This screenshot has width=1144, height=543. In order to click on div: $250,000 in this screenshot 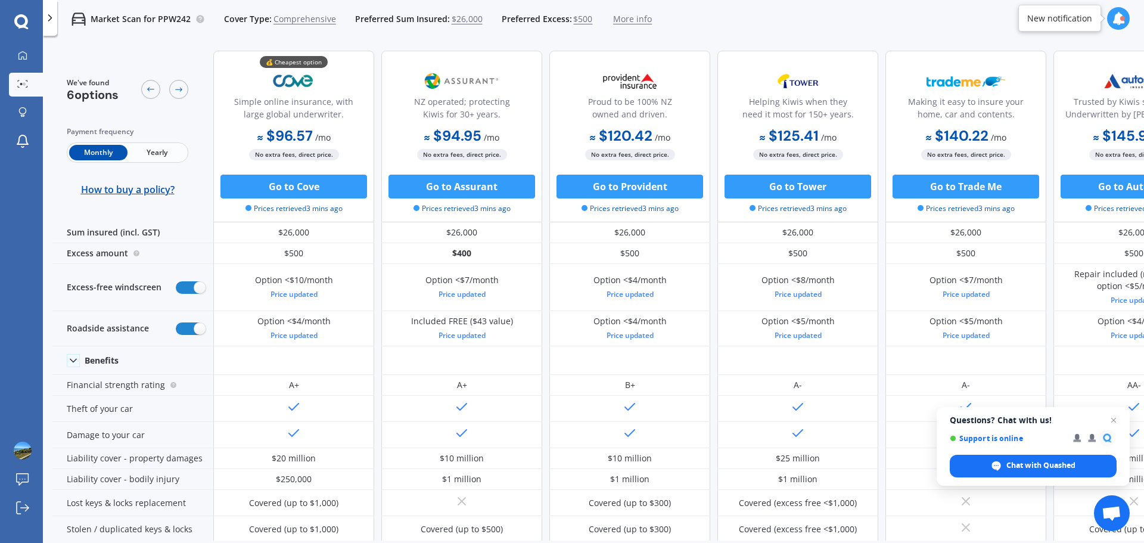, I will do `click(294, 479)`.